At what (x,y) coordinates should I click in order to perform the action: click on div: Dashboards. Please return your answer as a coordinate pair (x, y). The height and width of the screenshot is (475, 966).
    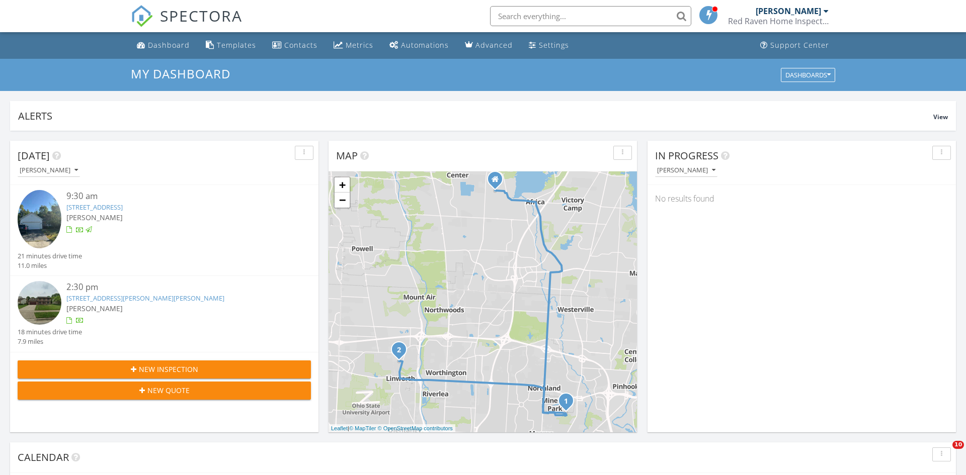
    Looking at the image, I should click on (808, 75).